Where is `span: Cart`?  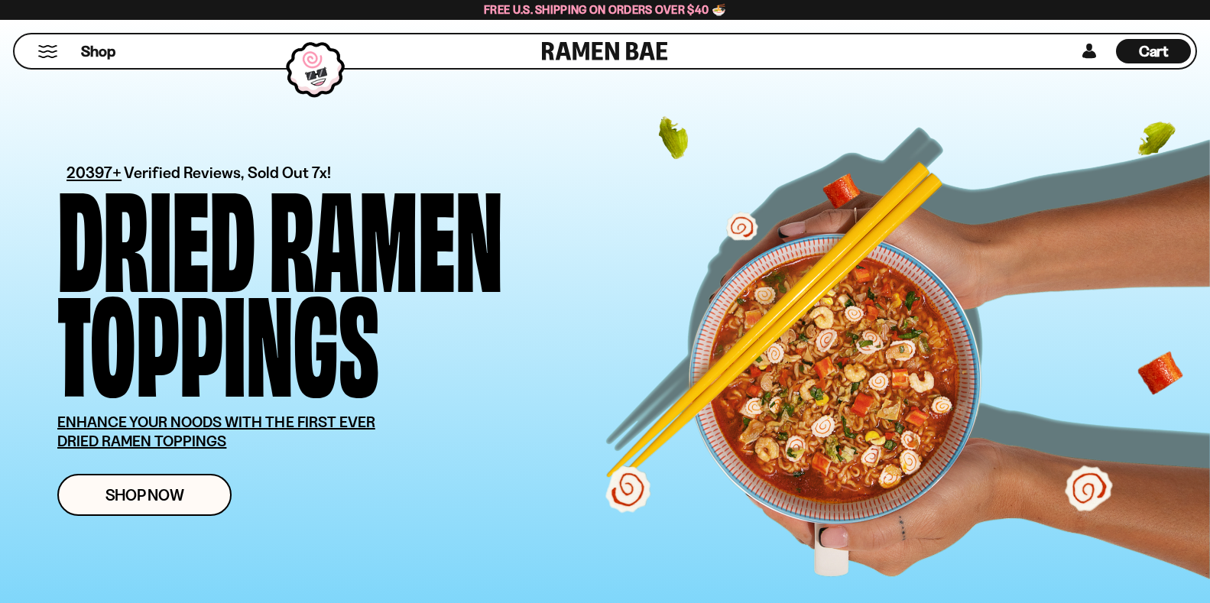 span: Cart is located at coordinates (1154, 51).